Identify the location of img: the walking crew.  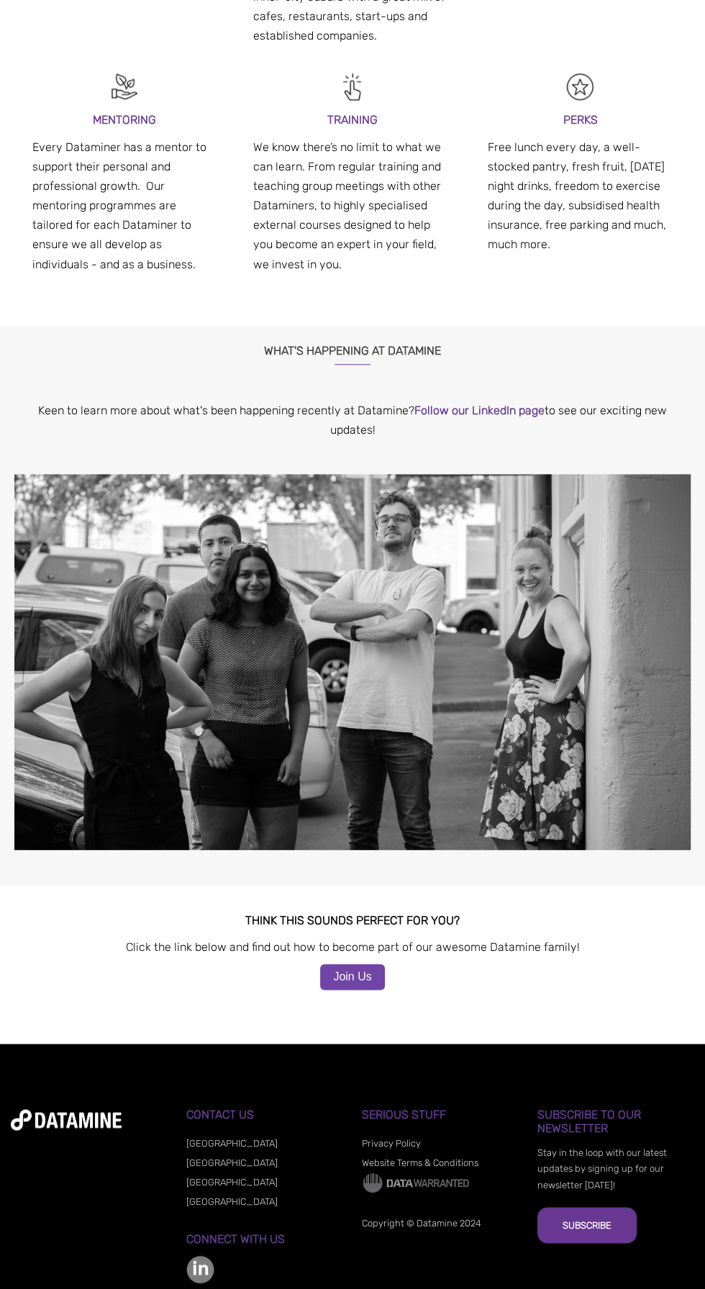
(352, 662).